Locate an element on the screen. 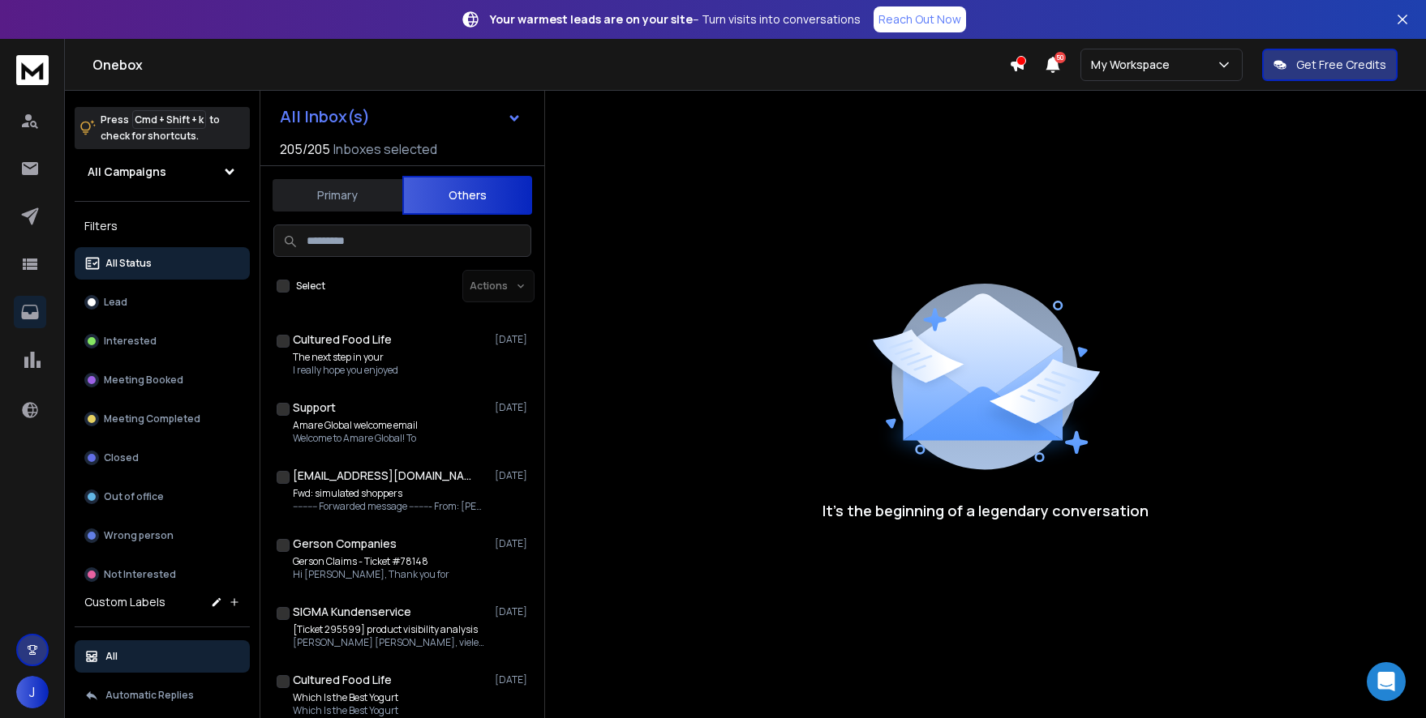 Image resolution: width=1426 pixels, height=718 pixels. p: Closed is located at coordinates (121, 458).